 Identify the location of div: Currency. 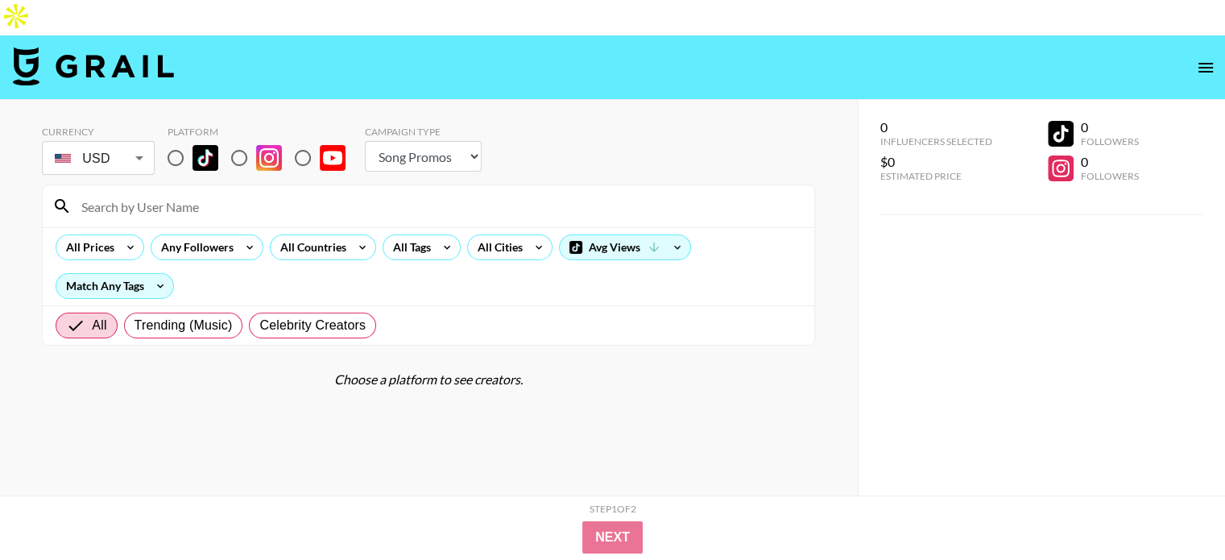
(98, 131).